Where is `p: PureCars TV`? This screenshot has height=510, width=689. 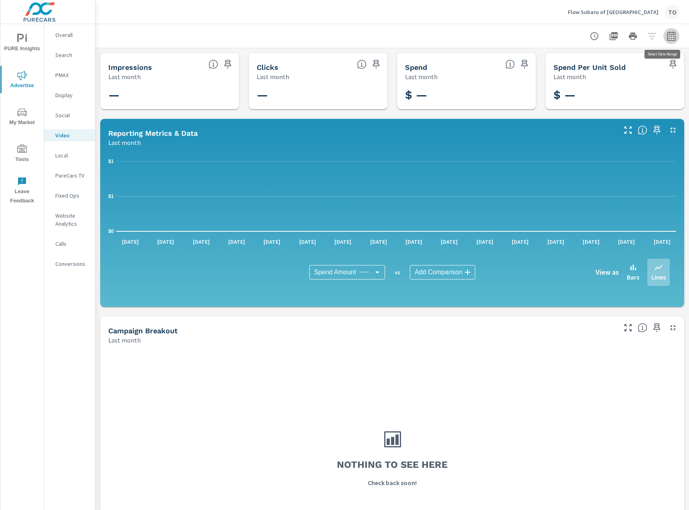 p: PureCars TV is located at coordinates (72, 175).